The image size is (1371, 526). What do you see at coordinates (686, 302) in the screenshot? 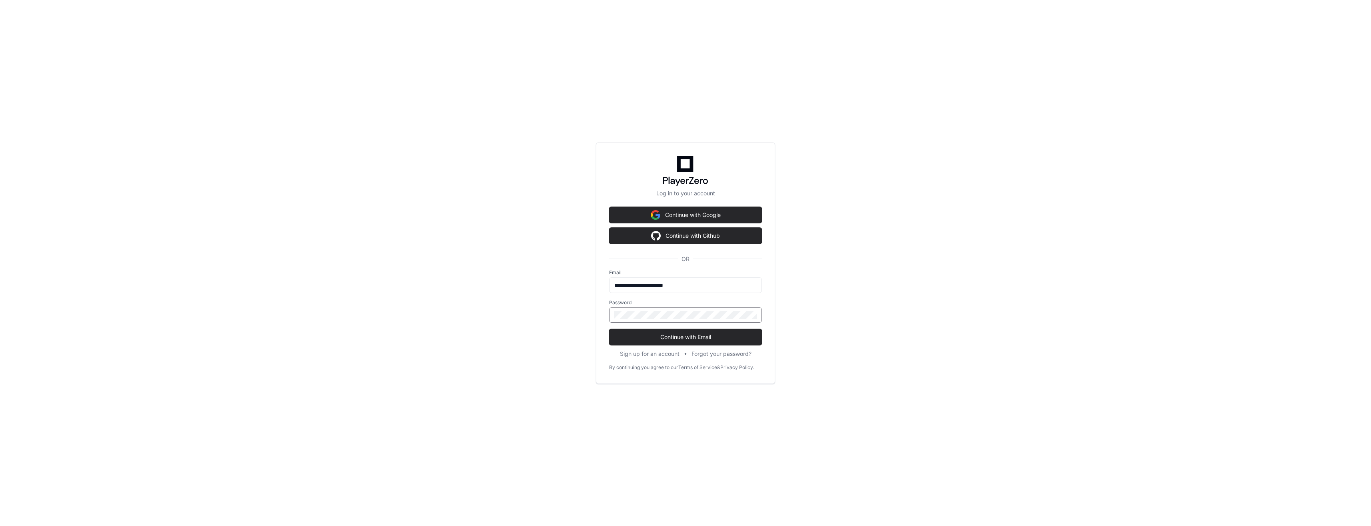
I see `label: Password` at bounding box center [686, 302].